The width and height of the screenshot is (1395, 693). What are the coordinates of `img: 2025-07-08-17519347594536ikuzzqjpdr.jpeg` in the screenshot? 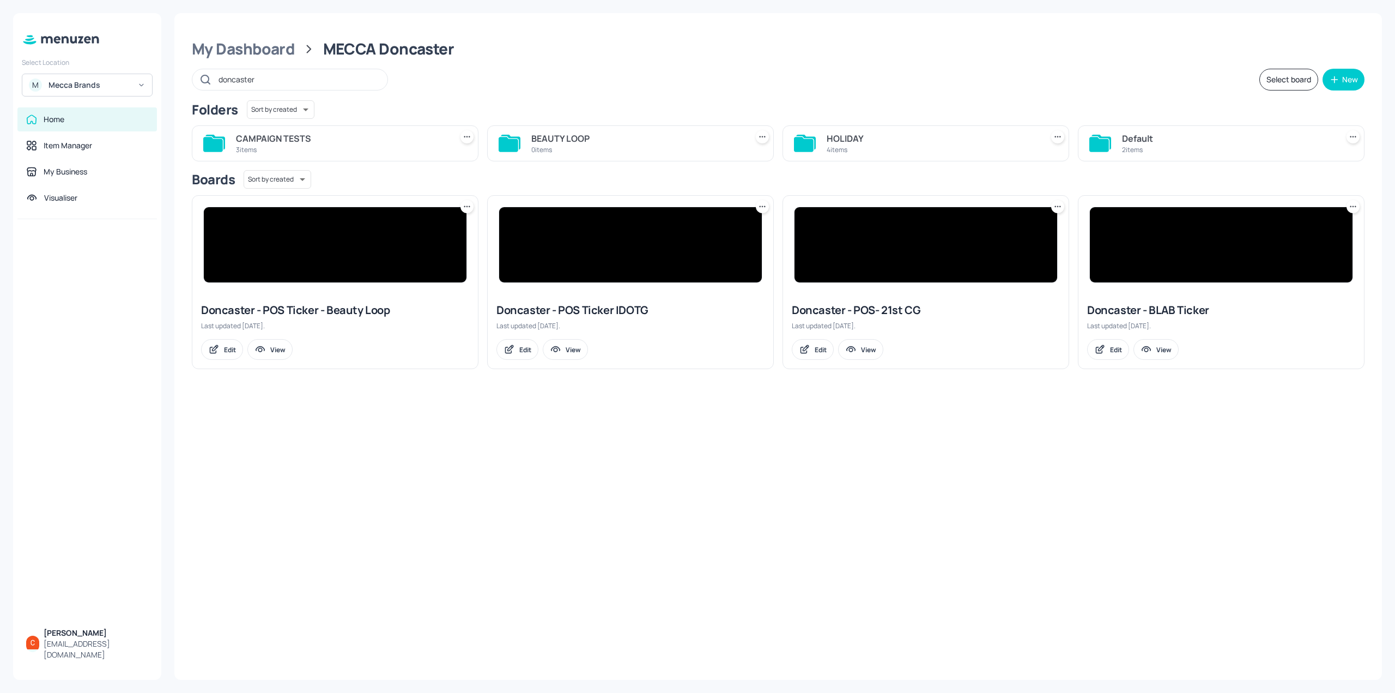 It's located at (630, 245).